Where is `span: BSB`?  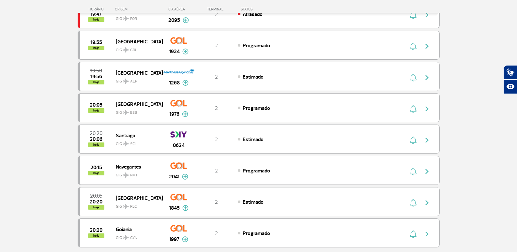
span: BSB is located at coordinates (133, 113).